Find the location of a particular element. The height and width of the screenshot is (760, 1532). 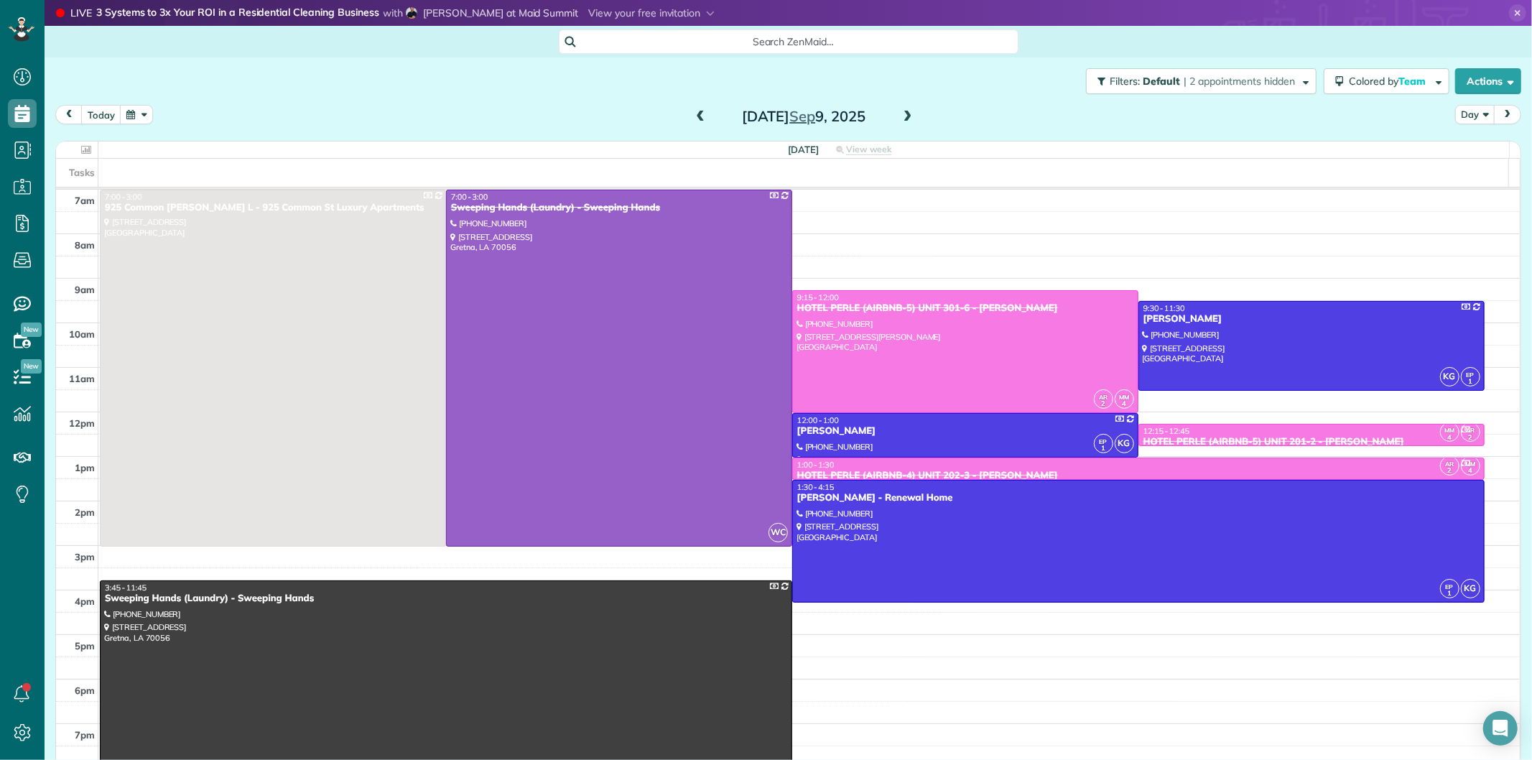

button: Actions is located at coordinates (1488, 81).